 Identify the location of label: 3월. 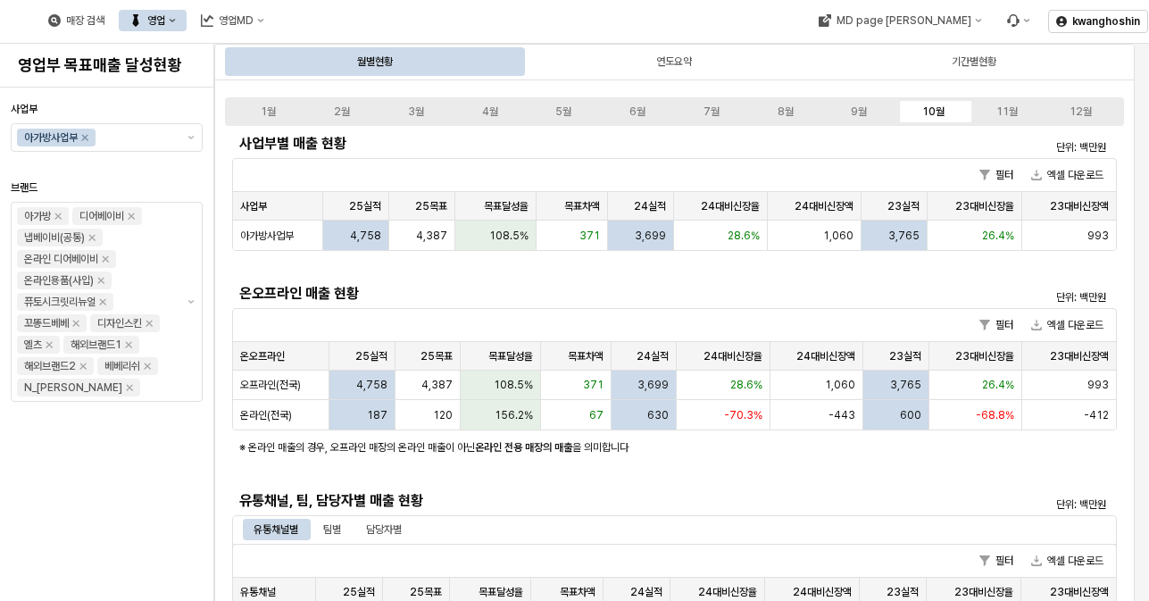
(416, 112).